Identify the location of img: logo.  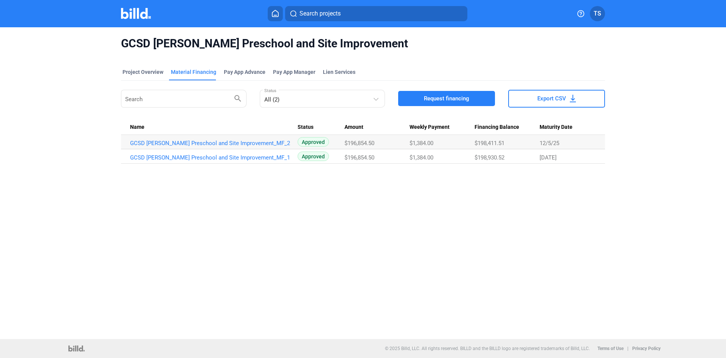
(76, 348).